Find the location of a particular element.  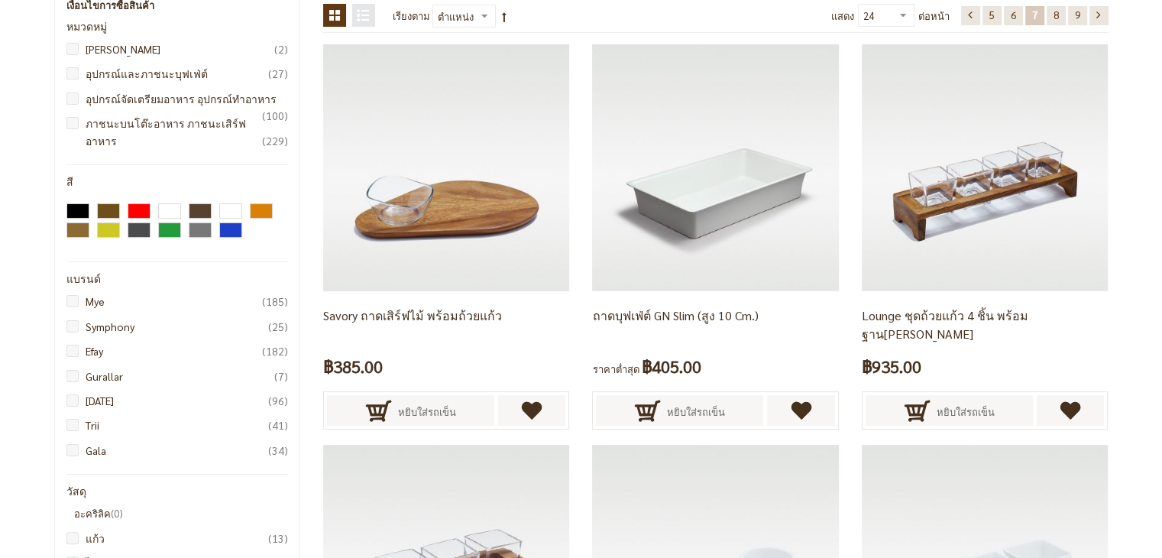

span: 9 is located at coordinates (1077, 15).